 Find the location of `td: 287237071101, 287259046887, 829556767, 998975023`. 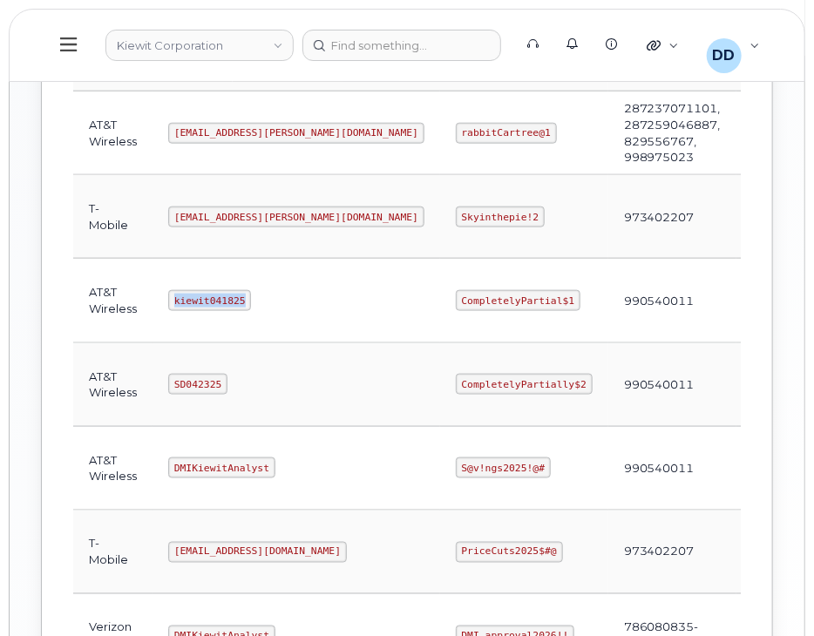

td: 287237071101, 287259046887, 829556767, 998975023 is located at coordinates (672, 133).